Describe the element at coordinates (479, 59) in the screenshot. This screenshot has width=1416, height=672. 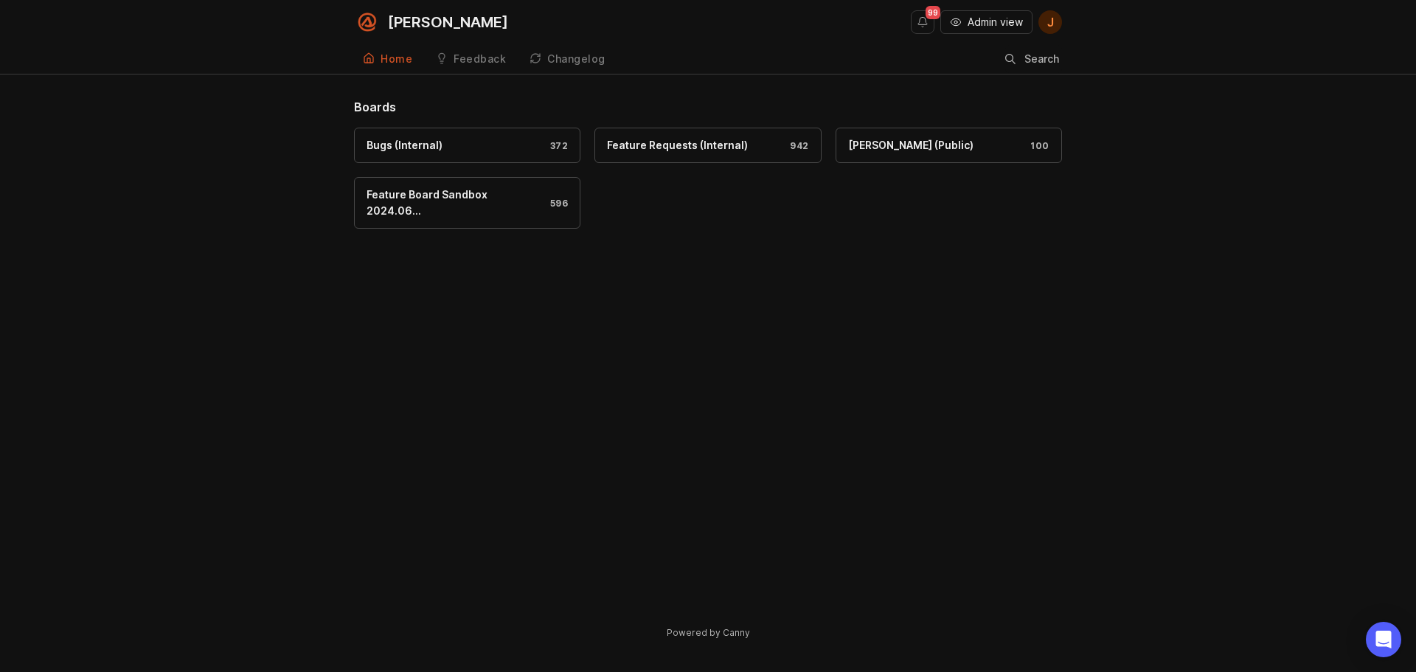
I see `div: Feedback` at that location.